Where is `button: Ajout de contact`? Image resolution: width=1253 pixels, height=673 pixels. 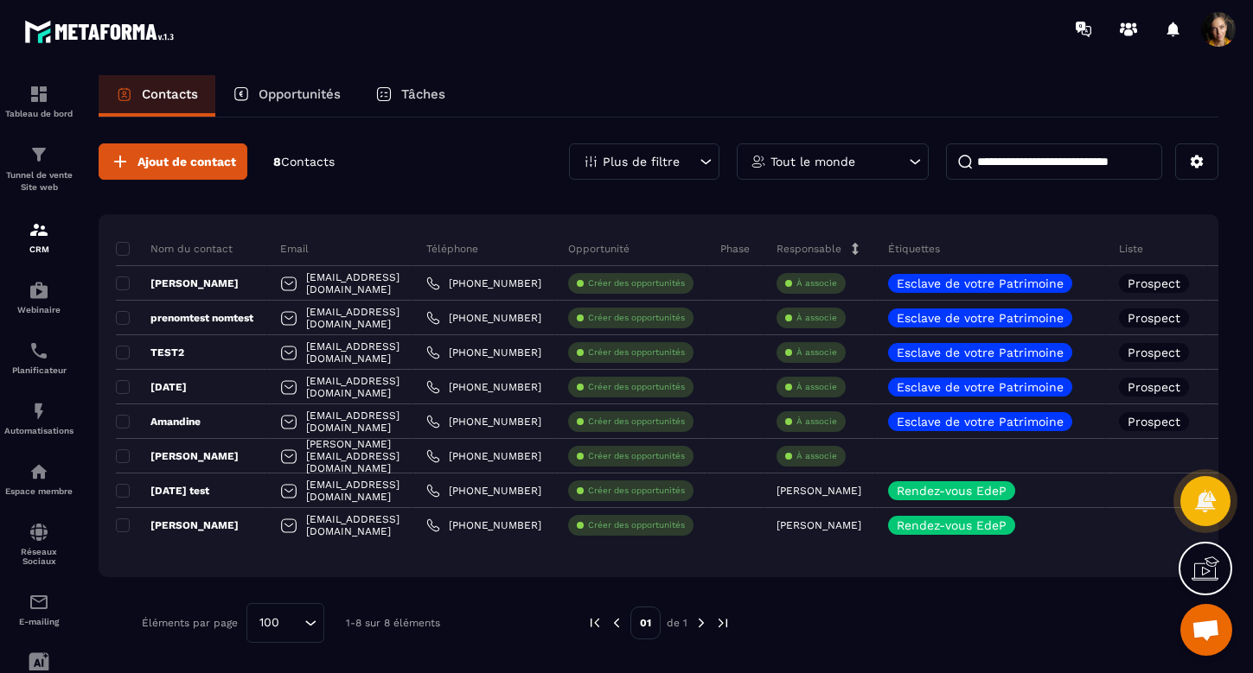 button: Ajout de contact is located at coordinates (173, 162).